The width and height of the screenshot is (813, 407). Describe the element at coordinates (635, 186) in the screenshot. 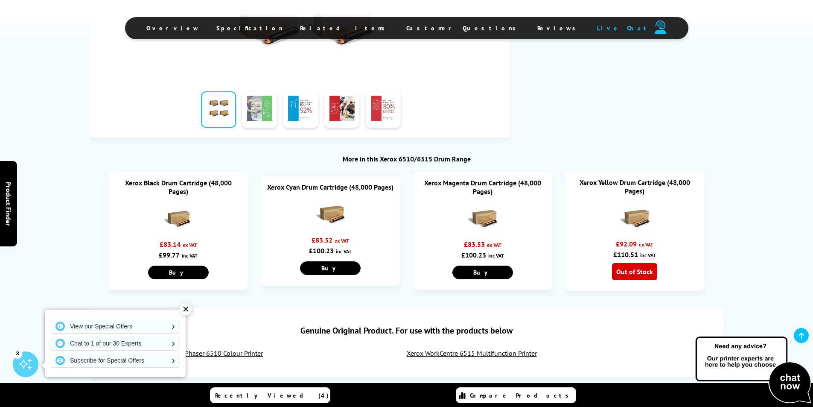

I see `a: Xerox Yellow Drum Cartridge (48,000 Pages)` at that location.